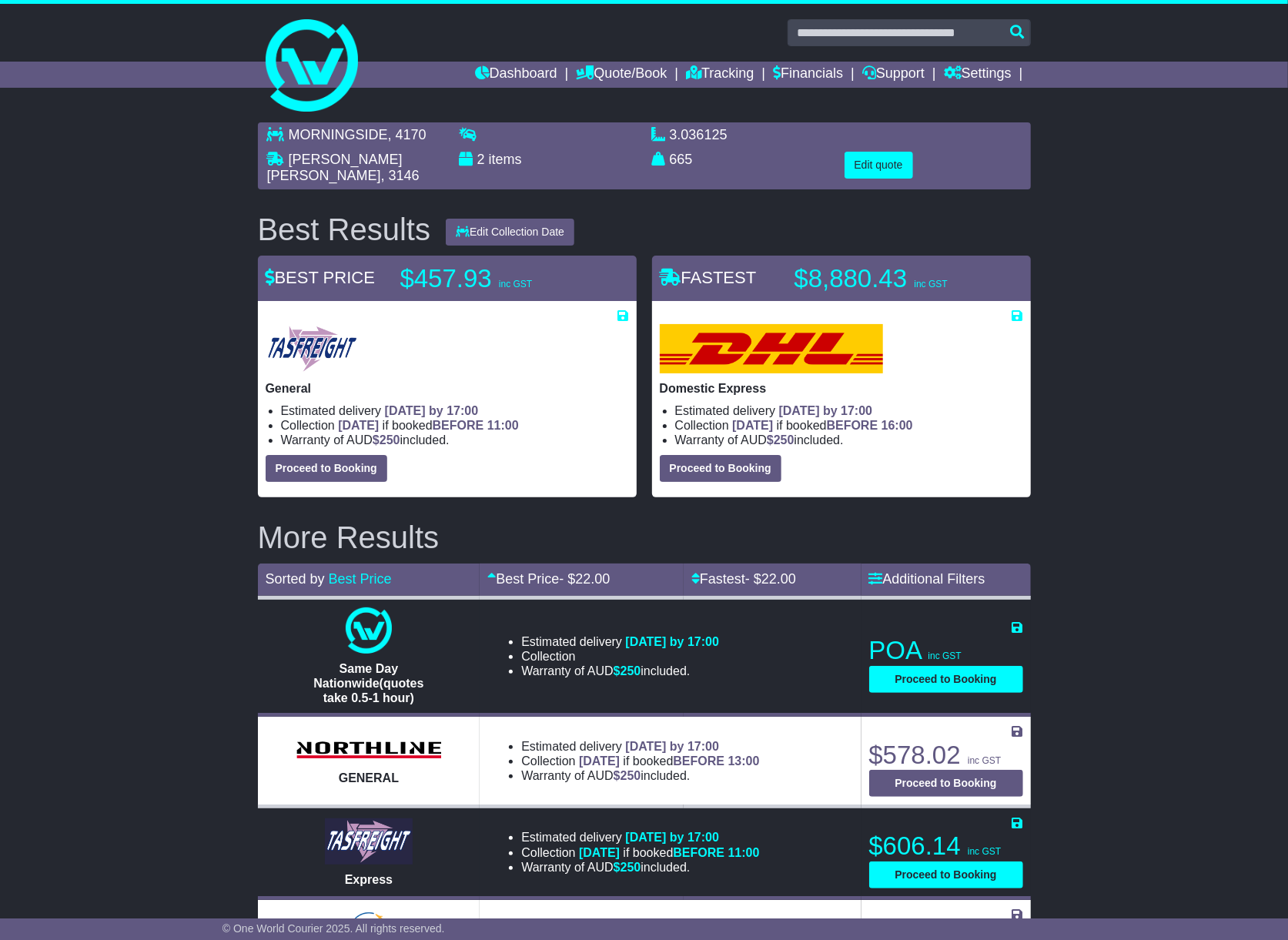 Image resolution: width=1288 pixels, height=940 pixels. Describe the element at coordinates (447, 388) in the screenshot. I see `p: General` at that location.